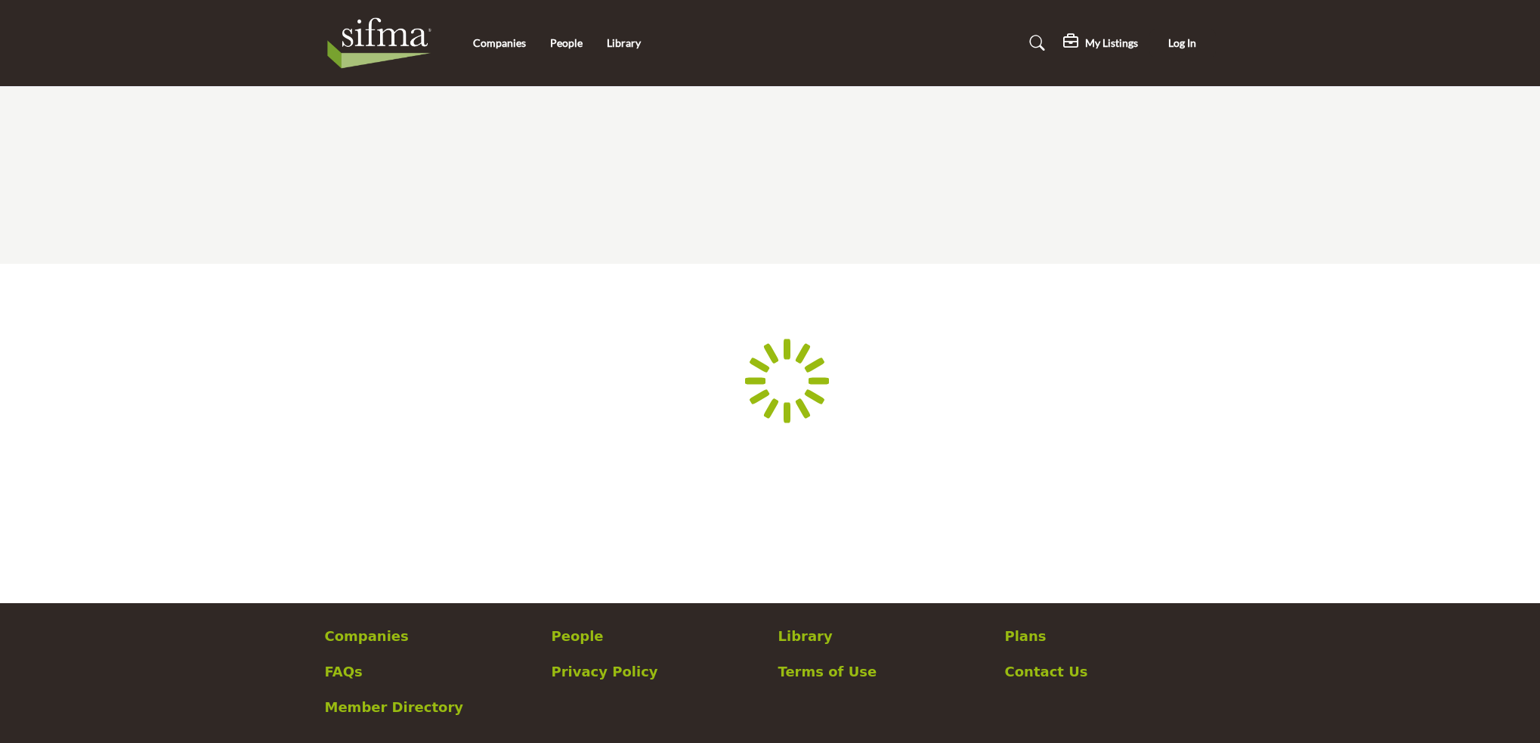 The width and height of the screenshot is (1540, 743). I want to click on a: FAQs, so click(430, 671).